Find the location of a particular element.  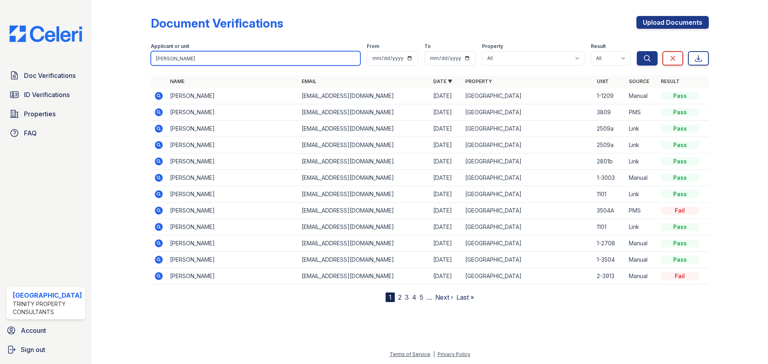

a: Email is located at coordinates (309, 81).